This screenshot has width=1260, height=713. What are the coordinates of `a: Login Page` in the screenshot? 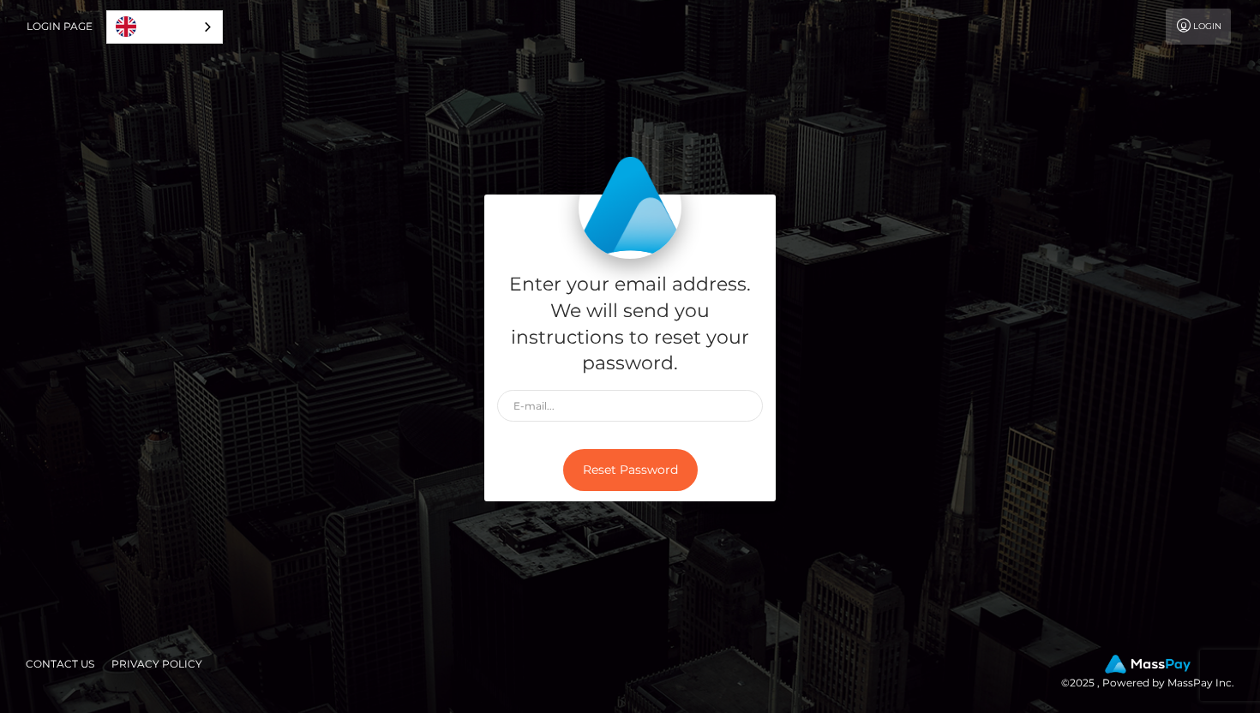 It's located at (59, 27).